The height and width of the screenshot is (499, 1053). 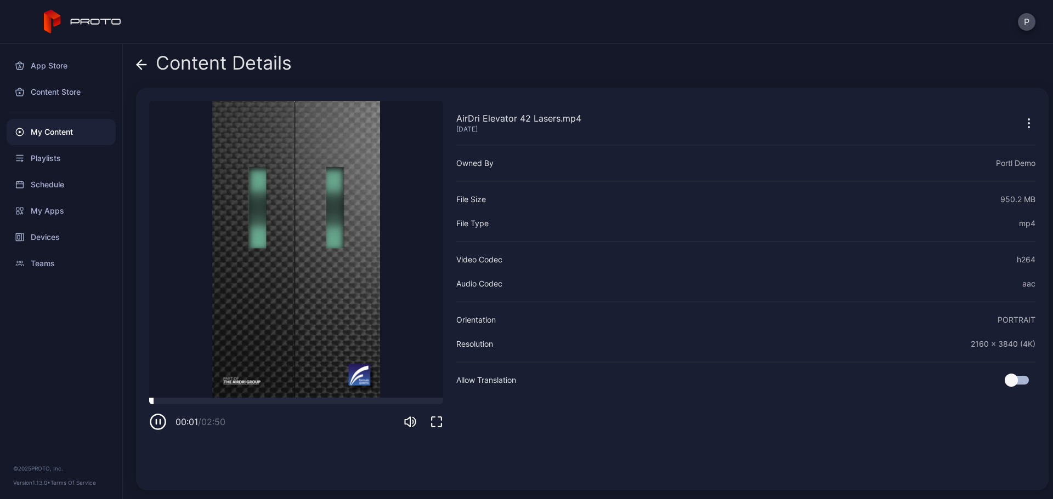 What do you see at coordinates (61, 66) in the screenshot?
I see `a: App Store` at bounding box center [61, 66].